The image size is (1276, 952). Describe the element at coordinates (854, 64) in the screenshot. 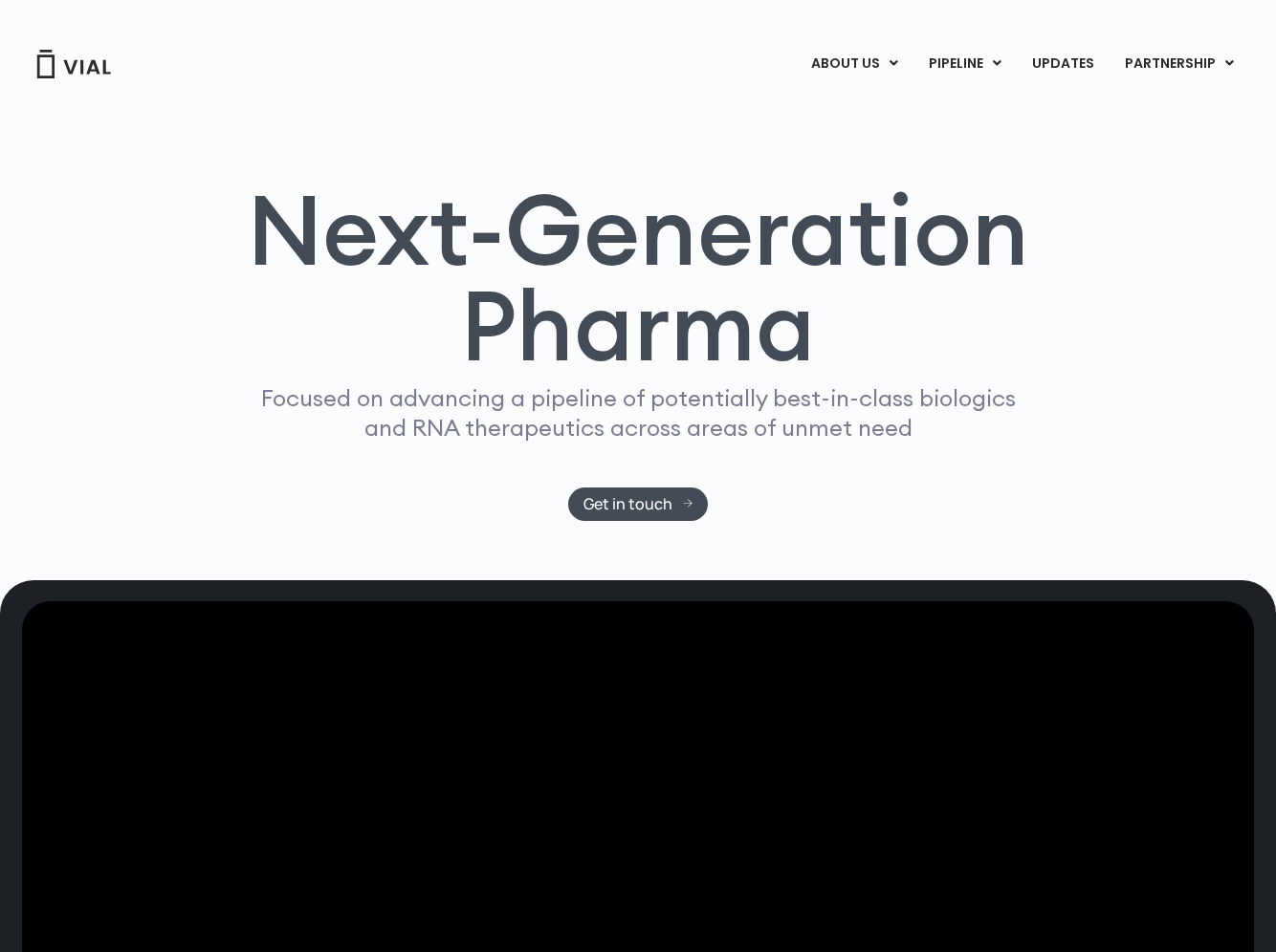

I see `a: ABOUT USMenu Toggle` at that location.